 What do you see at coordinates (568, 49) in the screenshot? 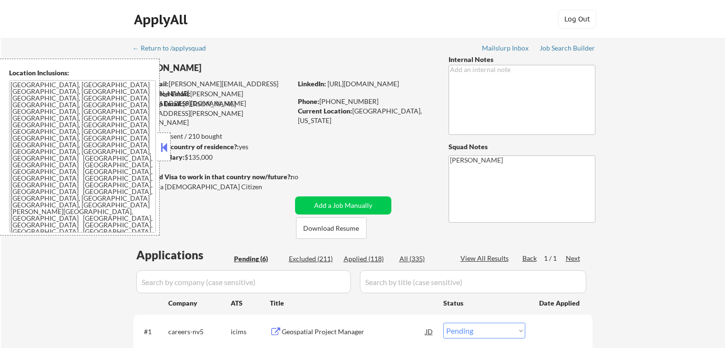
I see `a: Job Search Builder` at bounding box center [568, 49].